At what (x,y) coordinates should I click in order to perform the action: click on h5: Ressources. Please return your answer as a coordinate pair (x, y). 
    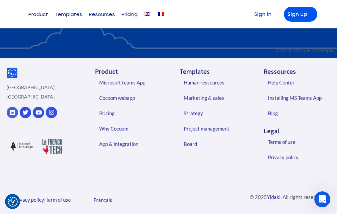
    Looking at the image, I should click on (301, 72).